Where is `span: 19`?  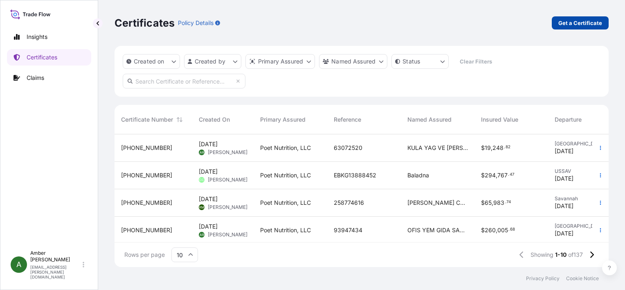 span: 19 is located at coordinates (488, 148).